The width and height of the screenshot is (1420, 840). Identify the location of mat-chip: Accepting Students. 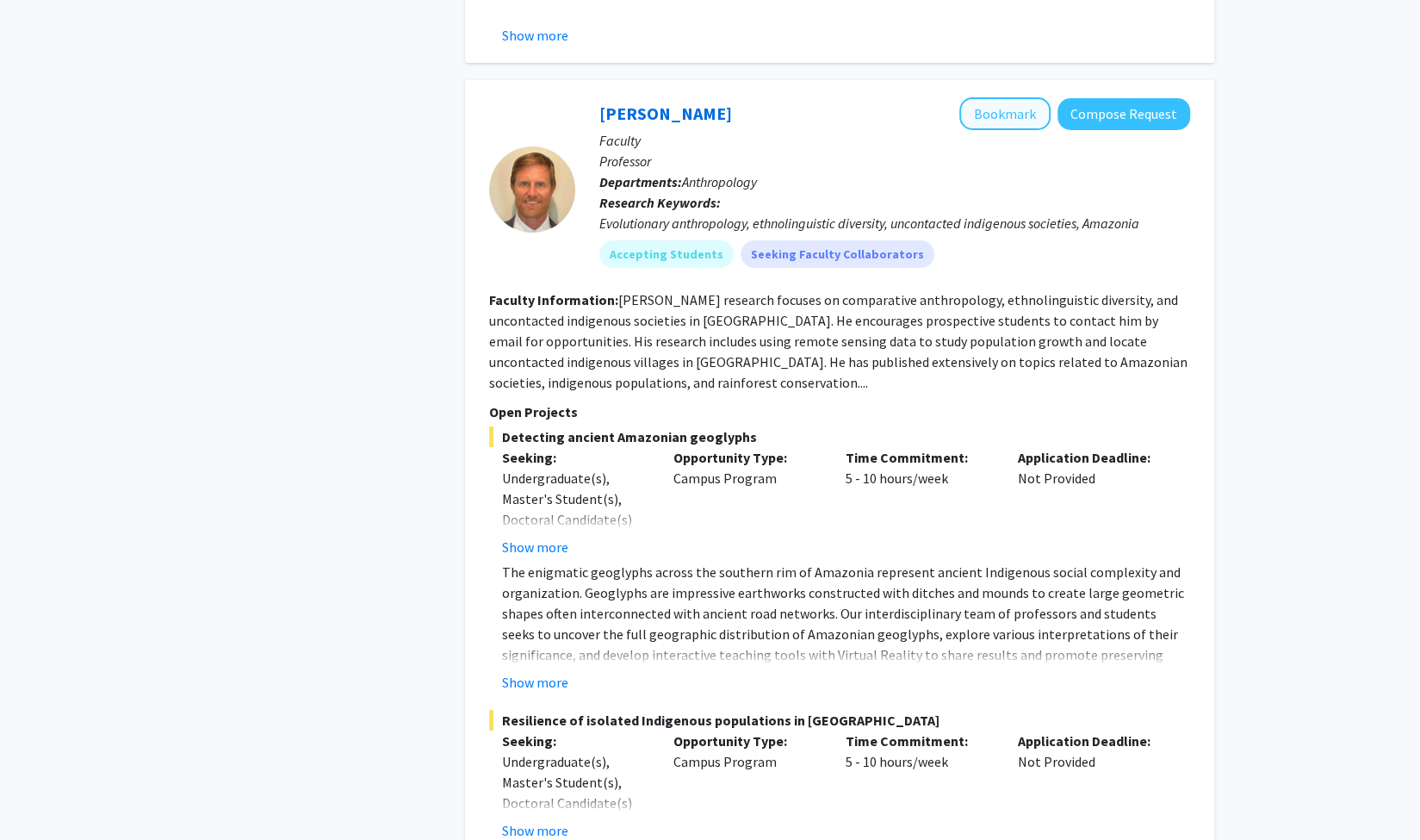
(667, 254).